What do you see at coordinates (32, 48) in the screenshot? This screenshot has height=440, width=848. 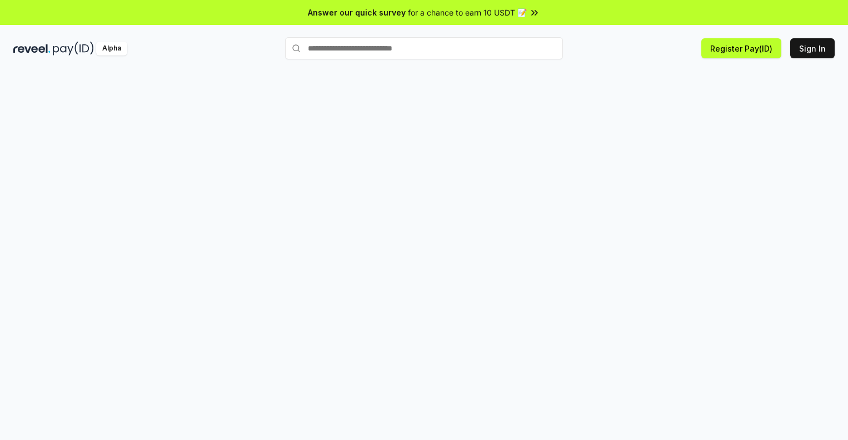 I see `img: reveel_dark` at bounding box center [32, 48].